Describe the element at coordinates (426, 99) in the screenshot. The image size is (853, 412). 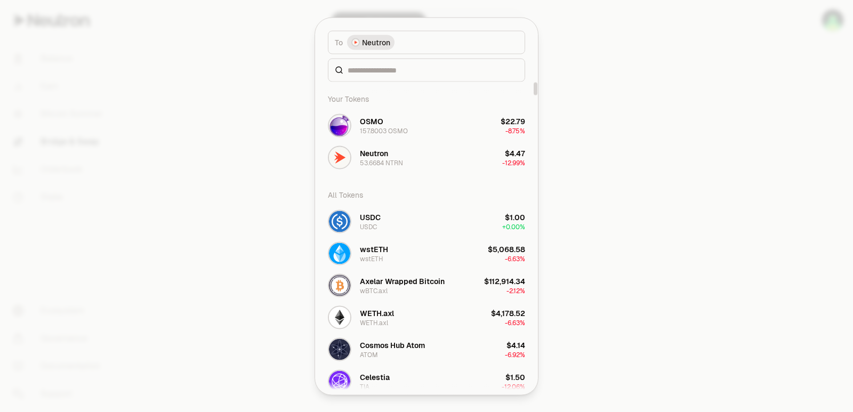
I see `div: Your Tokens` at that location.